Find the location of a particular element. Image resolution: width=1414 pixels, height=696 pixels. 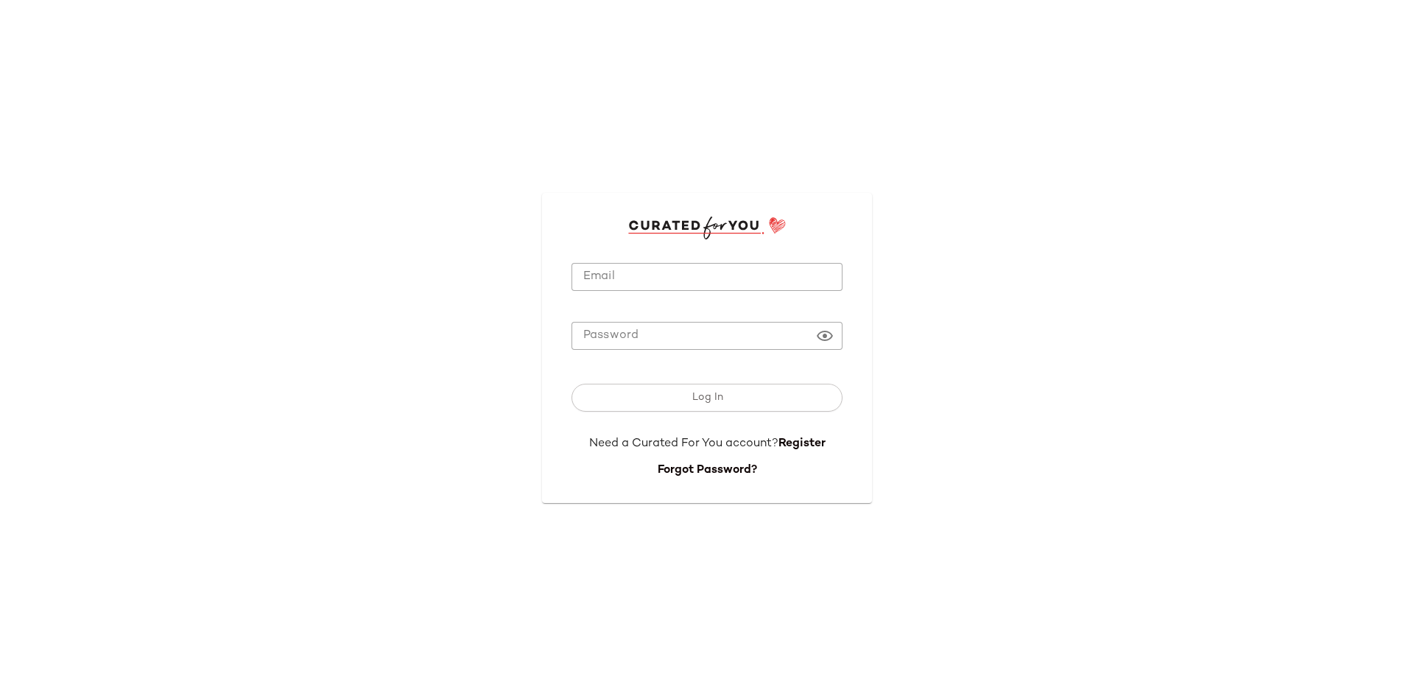

a: Forgot Password? is located at coordinates (707, 470).